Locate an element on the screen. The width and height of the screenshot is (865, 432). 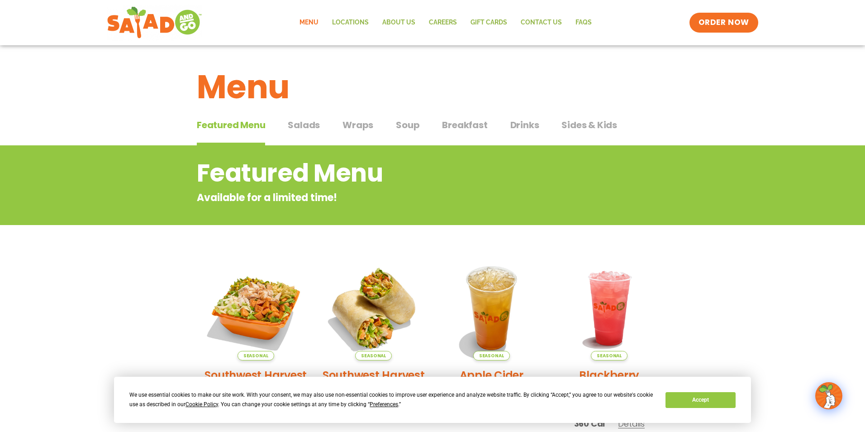
a: Menu is located at coordinates (309, 23).